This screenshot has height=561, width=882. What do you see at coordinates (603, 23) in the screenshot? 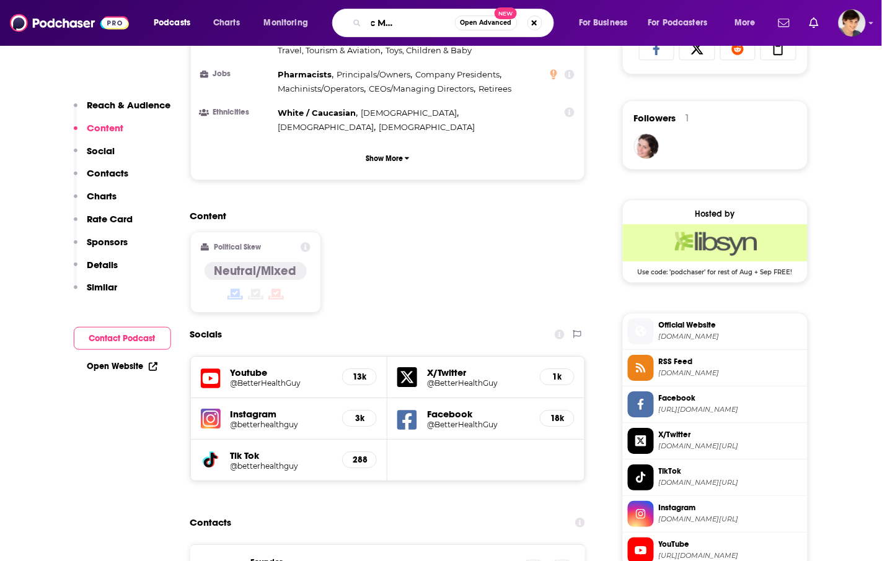
I see `span: For Business` at bounding box center [603, 23].